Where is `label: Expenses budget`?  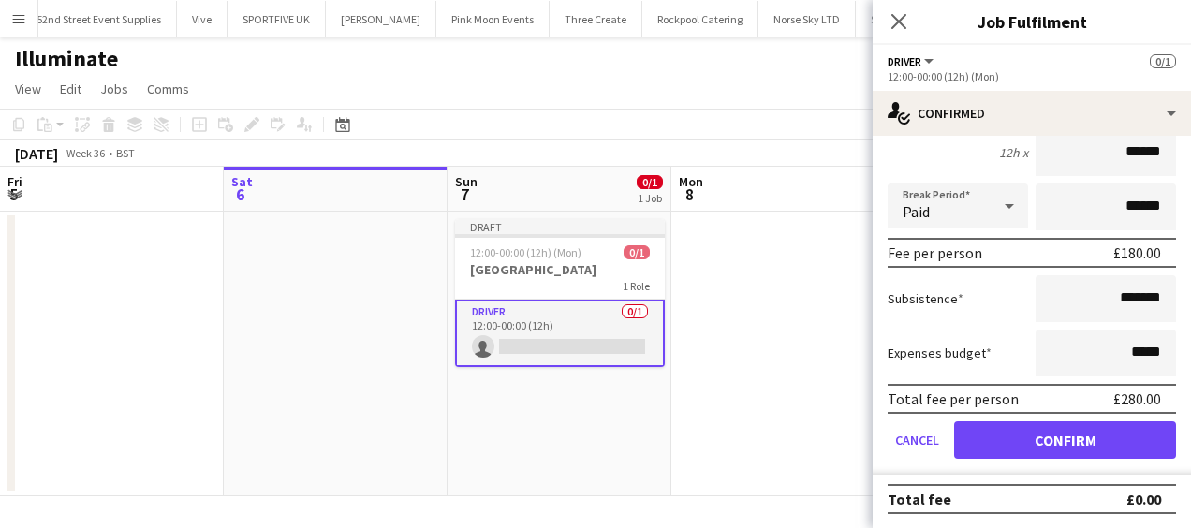
label: Expenses budget is located at coordinates (939, 353).